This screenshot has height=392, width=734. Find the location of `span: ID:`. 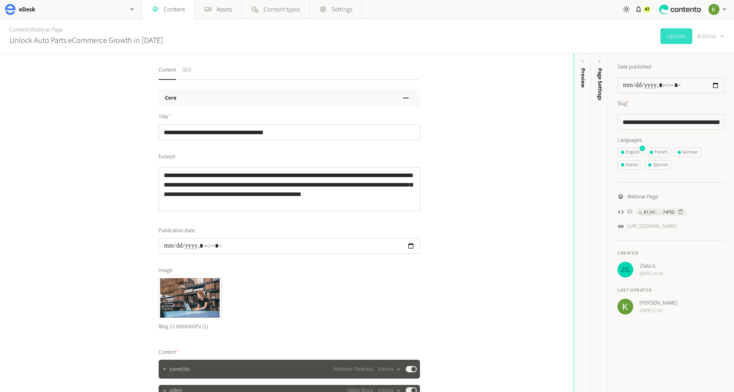

span: ID: is located at coordinates (630, 212).